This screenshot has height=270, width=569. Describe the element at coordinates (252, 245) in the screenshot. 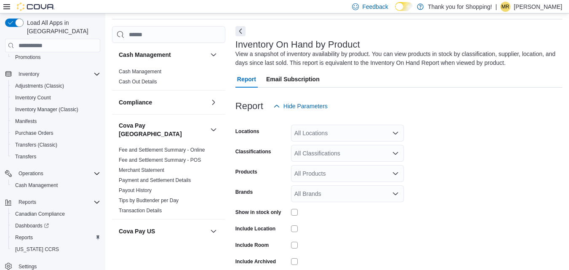

I see `label: Include Room` at that location.